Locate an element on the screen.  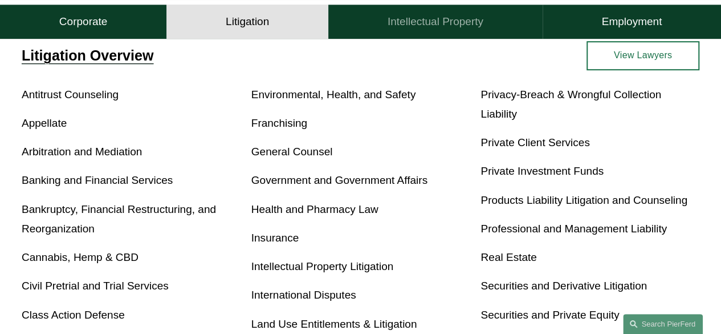
a: Antitrust Counseling is located at coordinates (70, 94).